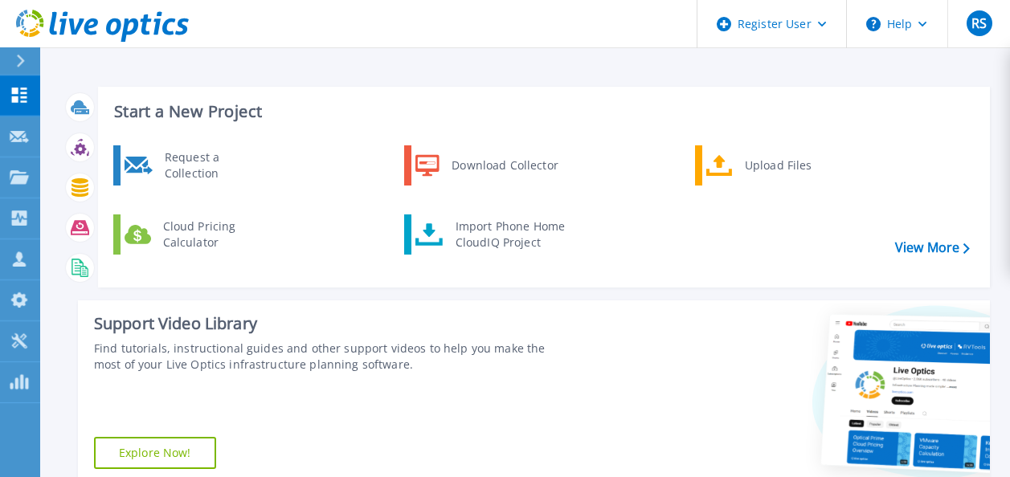 This screenshot has width=1010, height=477. Describe the element at coordinates (777, 166) in the screenshot. I see `a: Upload Files` at that location.